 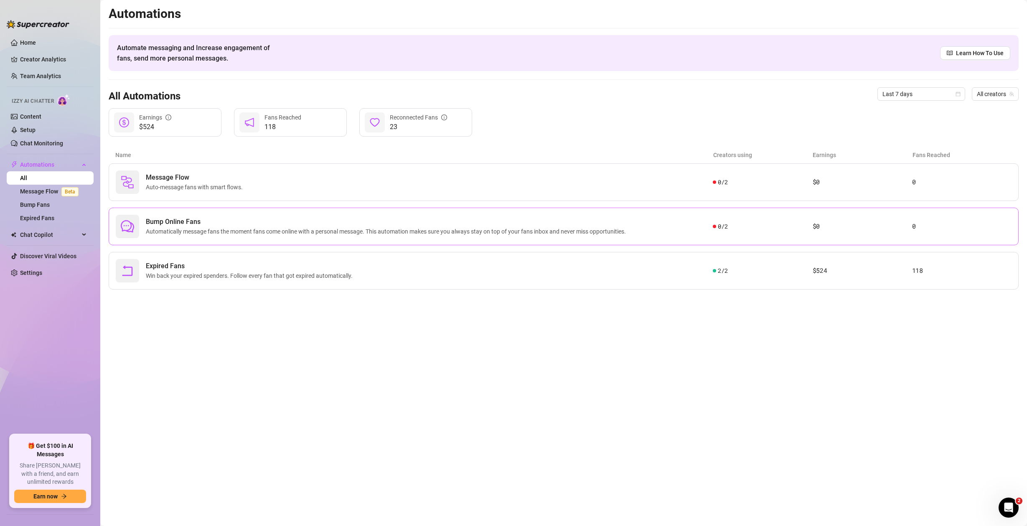 What do you see at coordinates (155, 127) in the screenshot?
I see `span: $524` at bounding box center [155, 127].